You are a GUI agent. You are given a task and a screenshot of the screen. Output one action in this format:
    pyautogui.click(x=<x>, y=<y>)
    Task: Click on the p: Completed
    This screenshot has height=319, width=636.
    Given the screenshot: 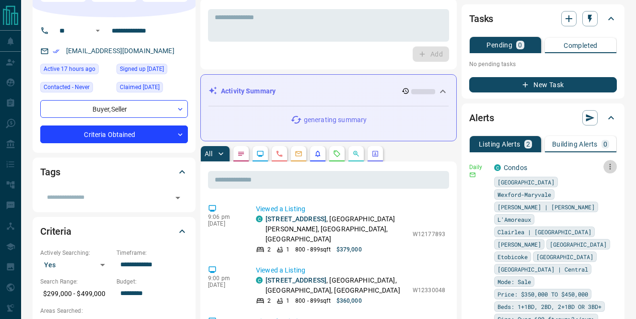 What is the action you would take?
    pyautogui.click(x=580, y=45)
    